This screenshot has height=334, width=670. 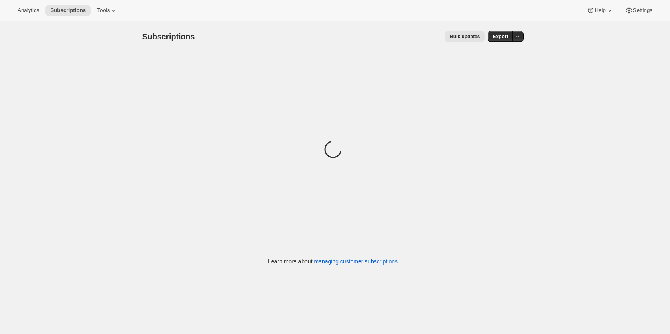 What do you see at coordinates (600, 10) in the screenshot?
I see `span: Help` at bounding box center [600, 10].